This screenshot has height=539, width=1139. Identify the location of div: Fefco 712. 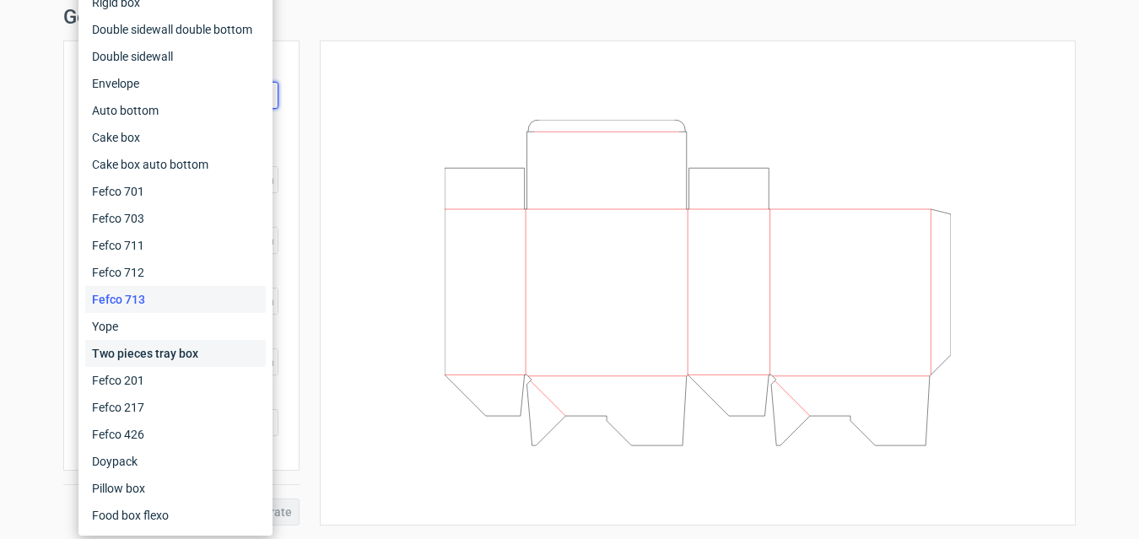
(176, 273).